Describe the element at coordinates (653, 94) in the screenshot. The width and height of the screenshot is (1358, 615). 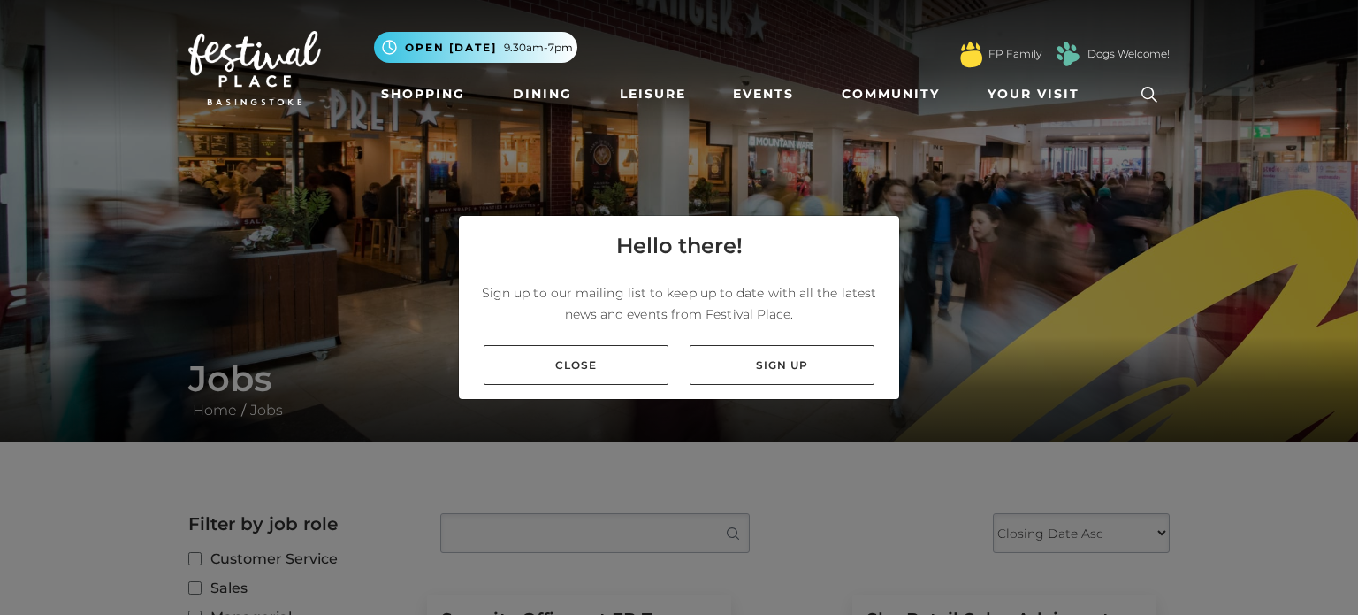
I see `a: Leisure` at that location.